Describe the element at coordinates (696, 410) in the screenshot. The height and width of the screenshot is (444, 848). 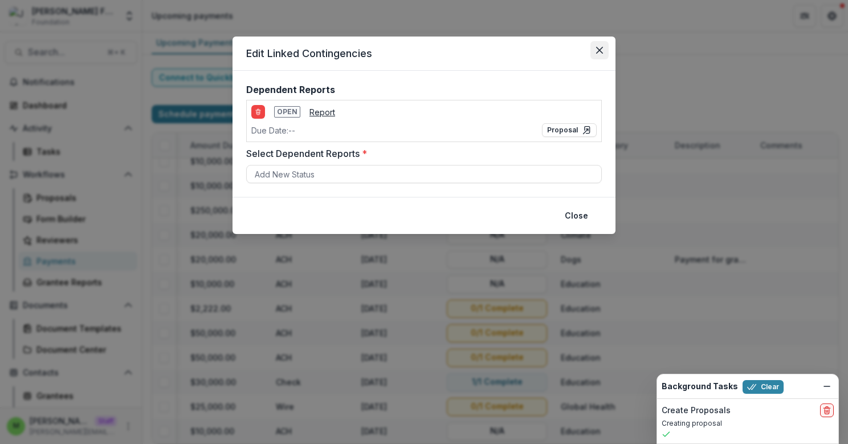
I see `h2: Create Proposals` at that location.